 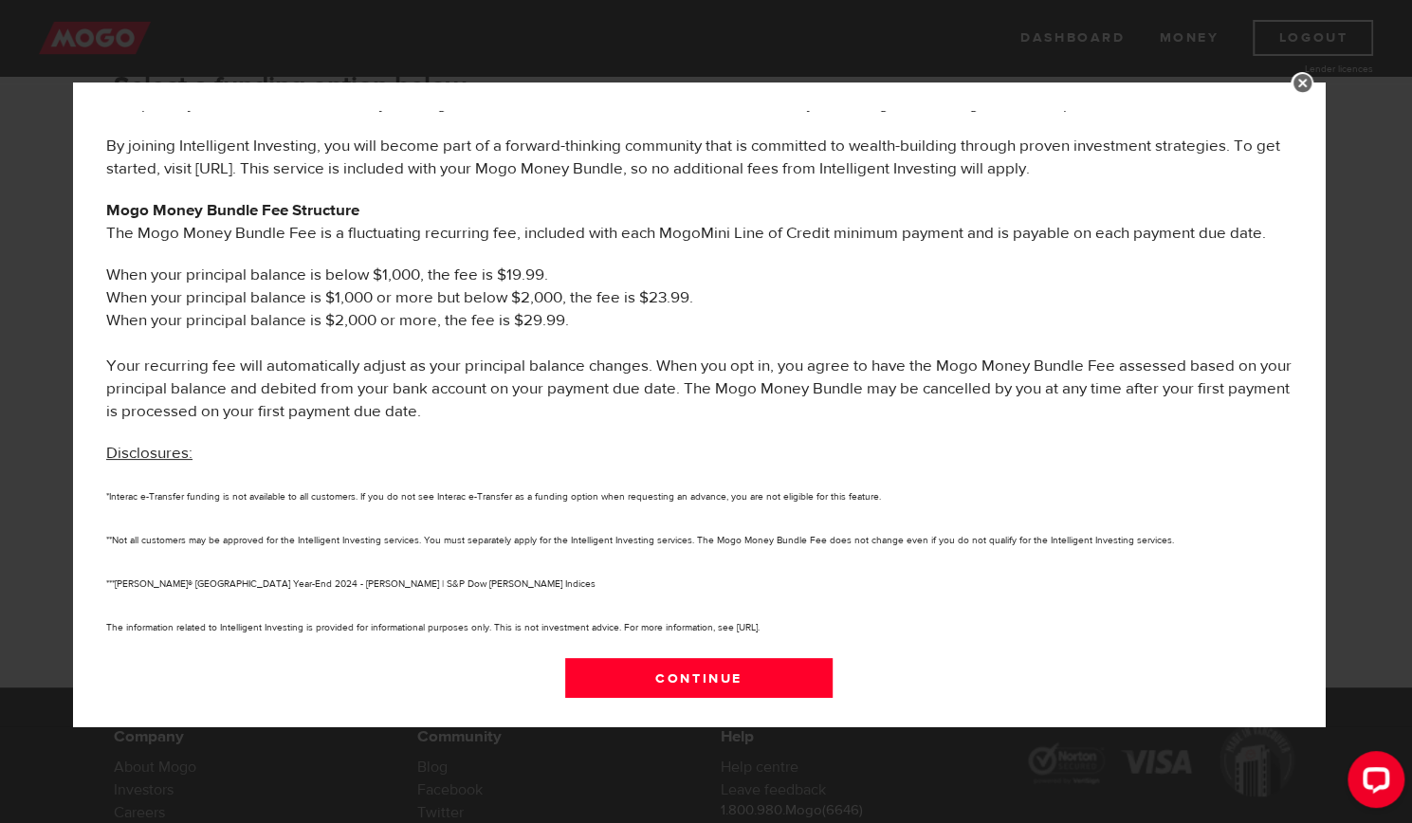 I want to click on a: Continue, so click(x=699, y=678).